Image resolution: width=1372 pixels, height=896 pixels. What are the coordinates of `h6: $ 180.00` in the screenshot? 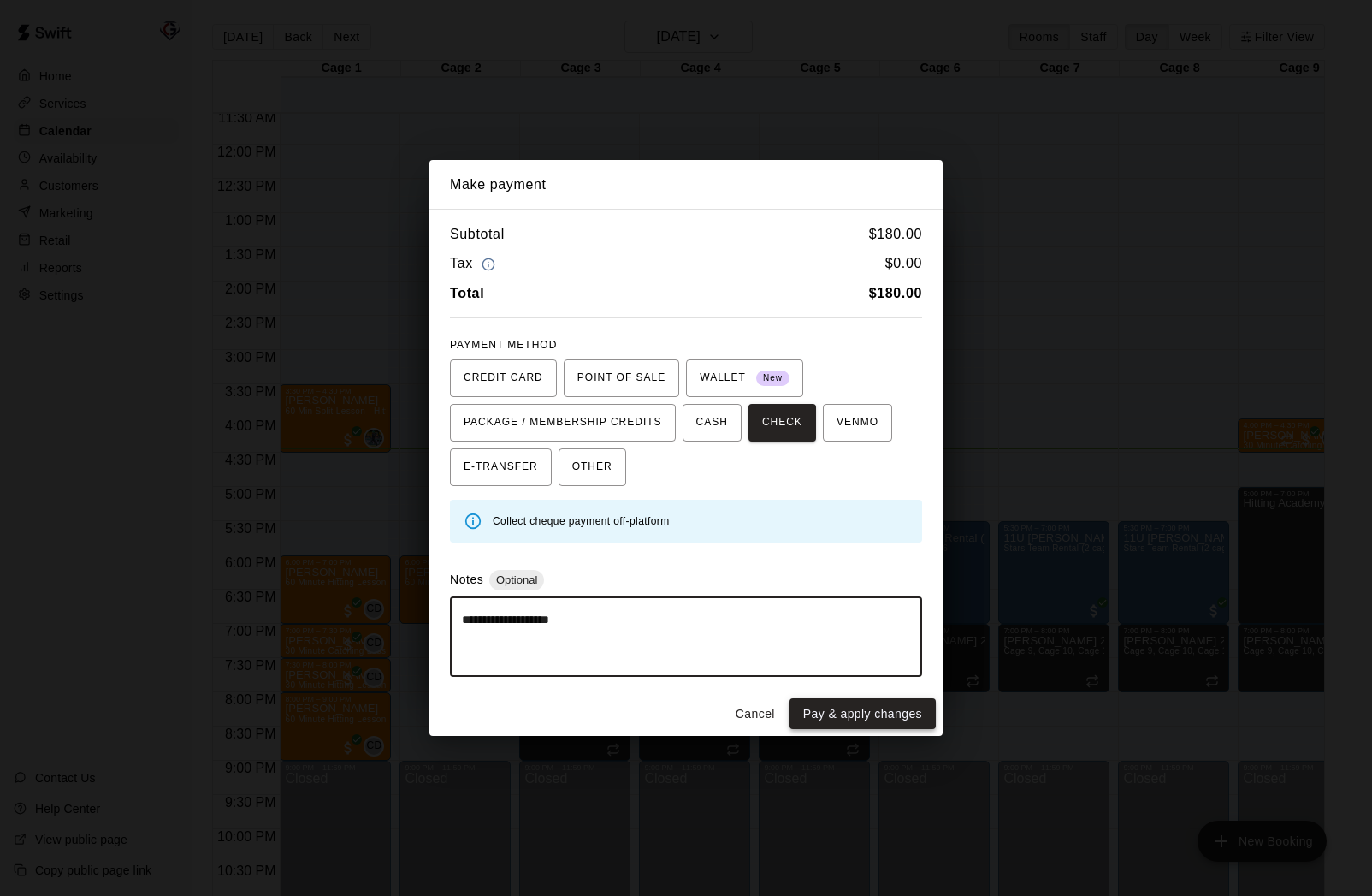 It's located at (896, 234).